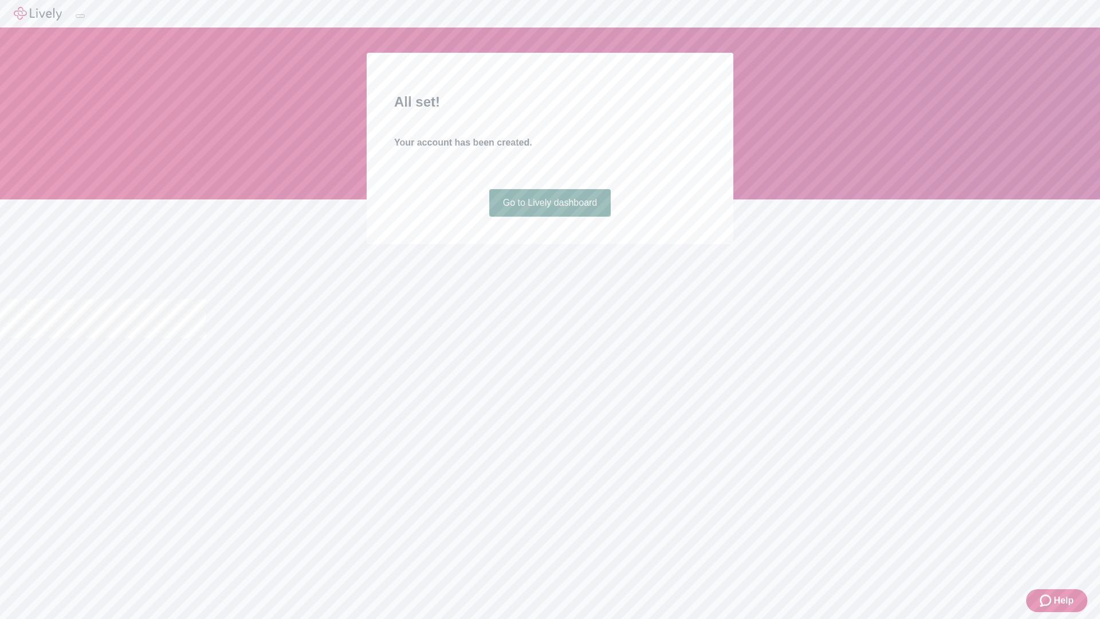 This screenshot has height=619, width=1100. I want to click on img: Lively, so click(38, 14).